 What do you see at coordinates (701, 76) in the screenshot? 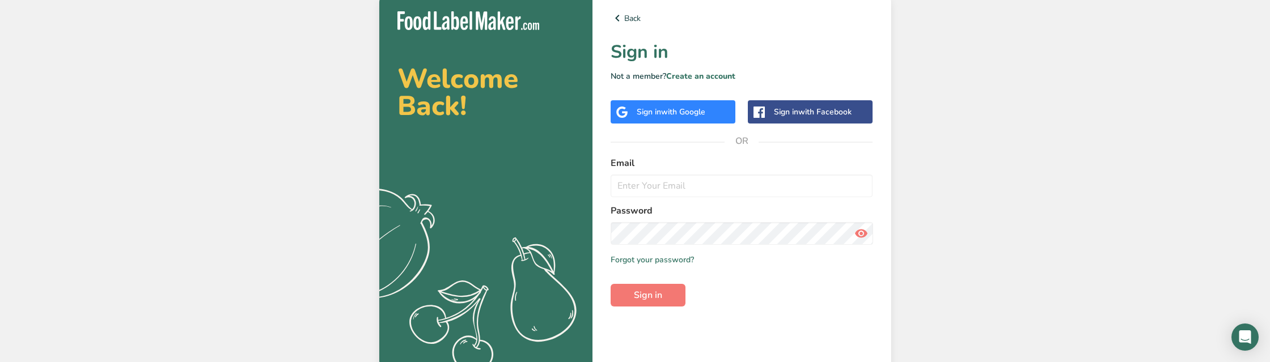
I see `a: Create an account` at bounding box center [701, 76].